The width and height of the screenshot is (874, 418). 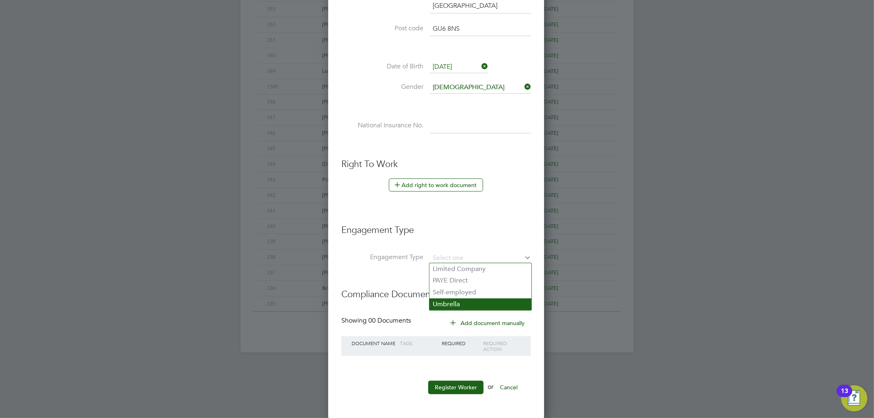 I want to click on label: National Insurance No., so click(x=382, y=125).